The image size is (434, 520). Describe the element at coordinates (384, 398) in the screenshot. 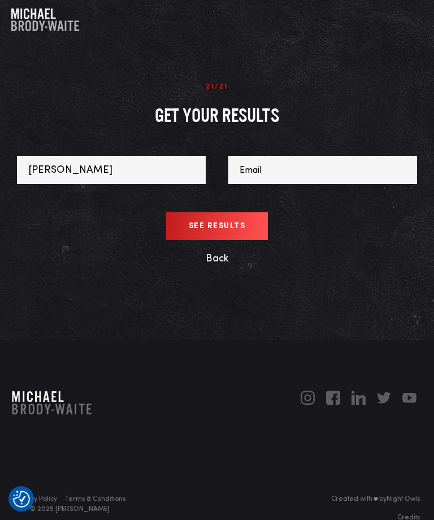

I see `img: Twitter` at that location.